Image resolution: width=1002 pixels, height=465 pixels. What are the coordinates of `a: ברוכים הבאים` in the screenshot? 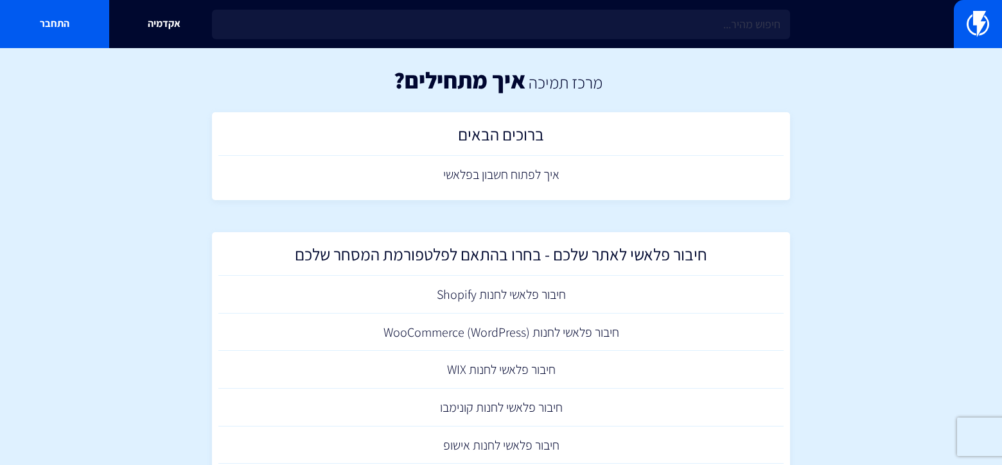 It's located at (501, 137).